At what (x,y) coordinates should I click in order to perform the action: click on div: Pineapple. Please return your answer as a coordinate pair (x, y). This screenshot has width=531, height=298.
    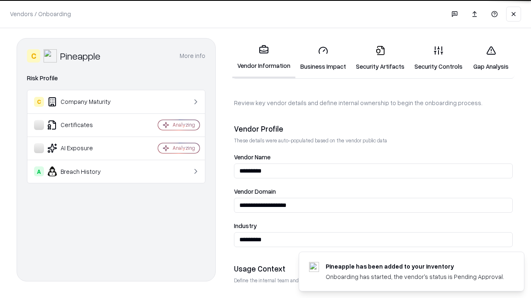
    Looking at the image, I should click on (80, 56).